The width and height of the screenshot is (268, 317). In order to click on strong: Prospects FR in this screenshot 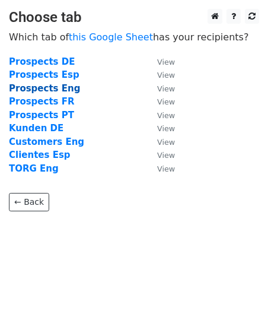, I will do `click(42, 101)`.